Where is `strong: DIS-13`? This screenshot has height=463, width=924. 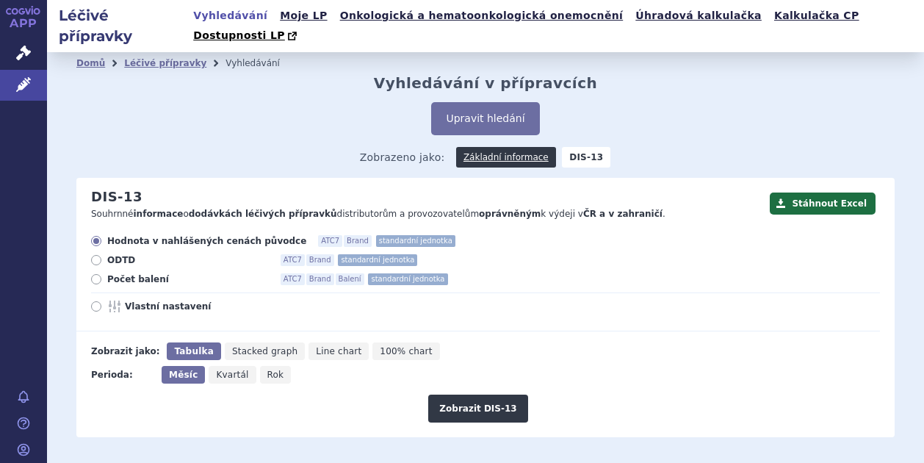
strong: DIS-13 is located at coordinates (586, 157).